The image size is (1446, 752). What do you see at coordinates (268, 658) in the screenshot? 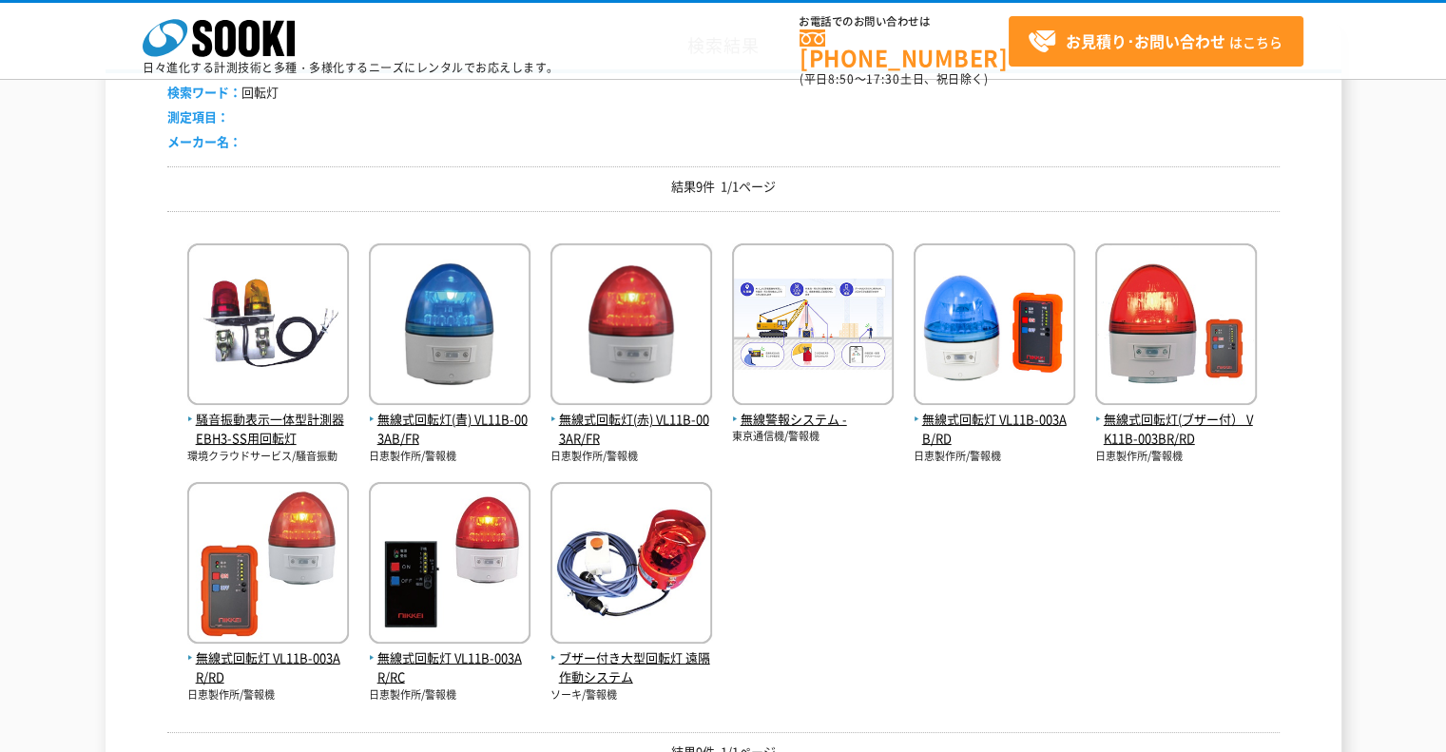
I see `a: 無線式回転灯 VL11B-003AR/RD` at bounding box center [268, 658].